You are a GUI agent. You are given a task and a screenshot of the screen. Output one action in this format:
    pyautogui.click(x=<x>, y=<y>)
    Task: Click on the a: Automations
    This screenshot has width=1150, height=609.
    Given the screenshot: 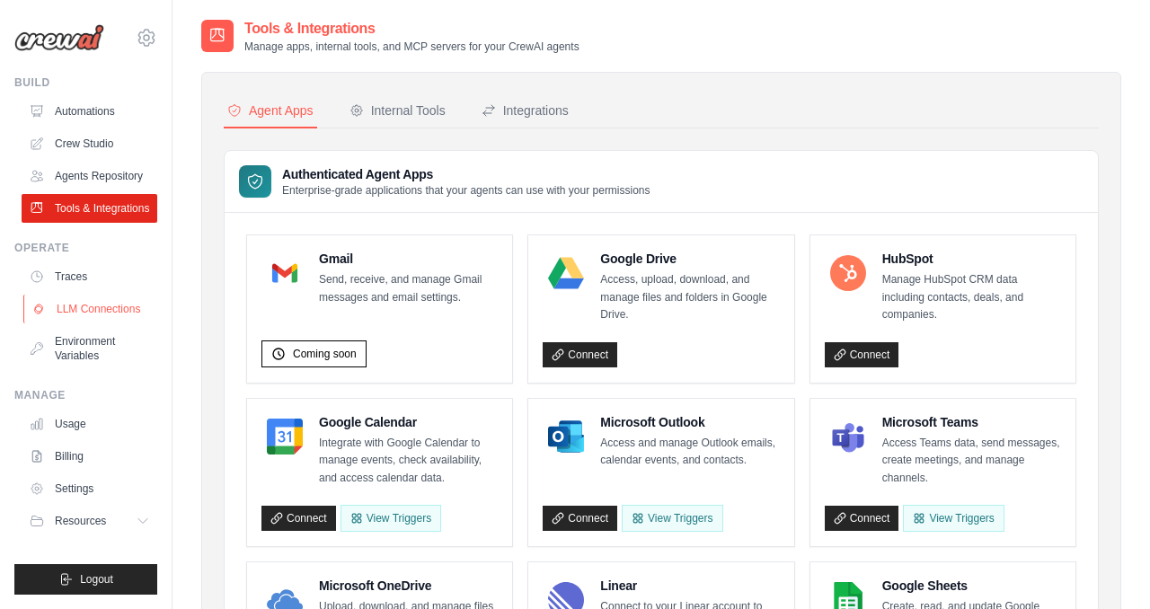 What is the action you would take?
    pyautogui.click(x=89, y=111)
    